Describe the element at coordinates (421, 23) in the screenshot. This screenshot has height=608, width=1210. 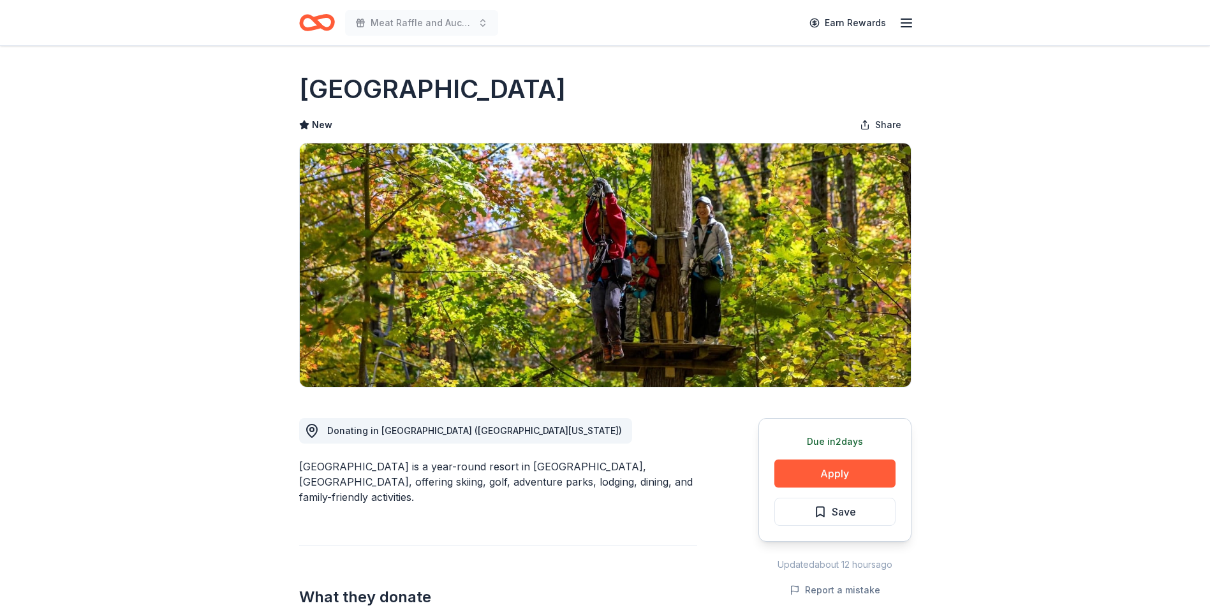
I see `button: Meat Raffle and Auction` at that location.